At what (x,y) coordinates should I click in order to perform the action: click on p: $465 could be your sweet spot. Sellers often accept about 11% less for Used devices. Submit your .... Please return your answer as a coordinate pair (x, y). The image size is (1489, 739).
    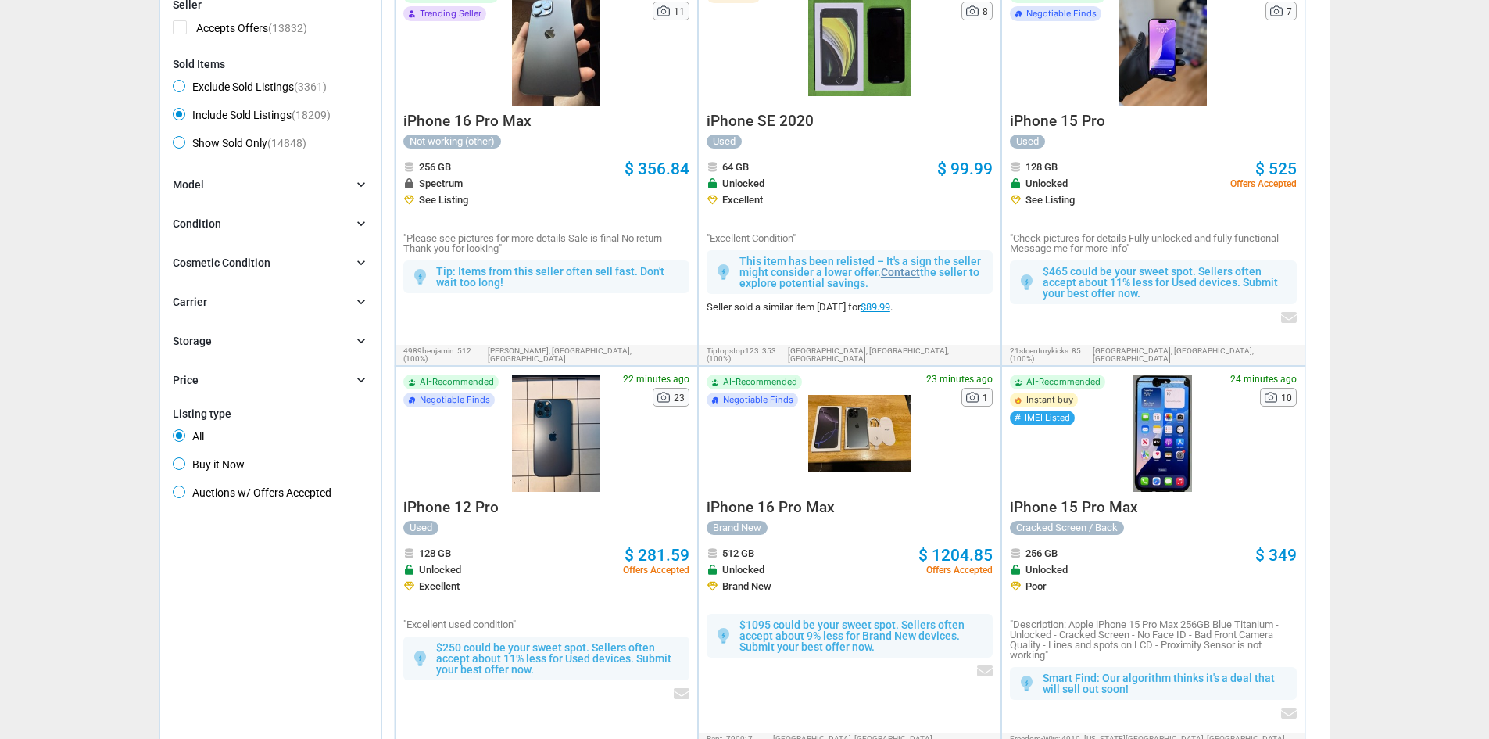
    Looking at the image, I should click on (1166, 282).